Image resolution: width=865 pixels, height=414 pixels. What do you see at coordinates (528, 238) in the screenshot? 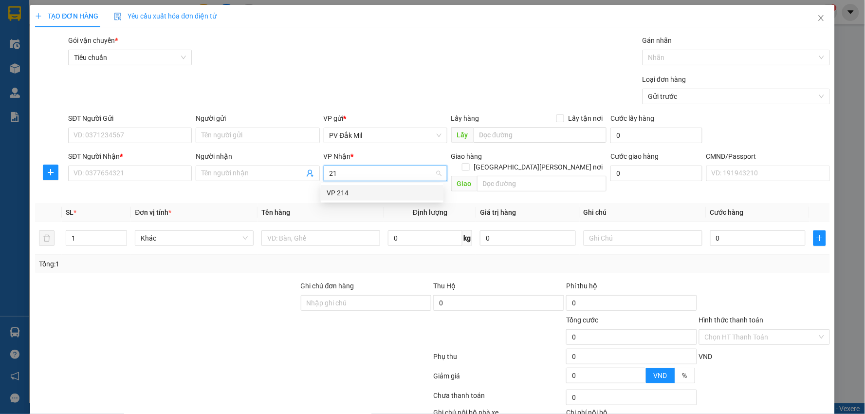
I see `input: 0` at bounding box center [528, 238].